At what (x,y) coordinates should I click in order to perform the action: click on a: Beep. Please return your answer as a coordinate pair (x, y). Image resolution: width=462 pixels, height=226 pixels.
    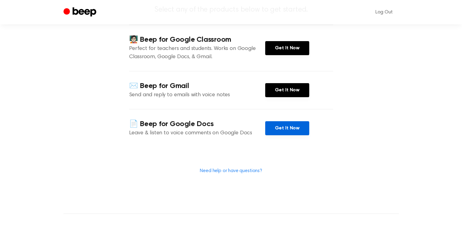
    Looking at the image, I should click on (81, 12).